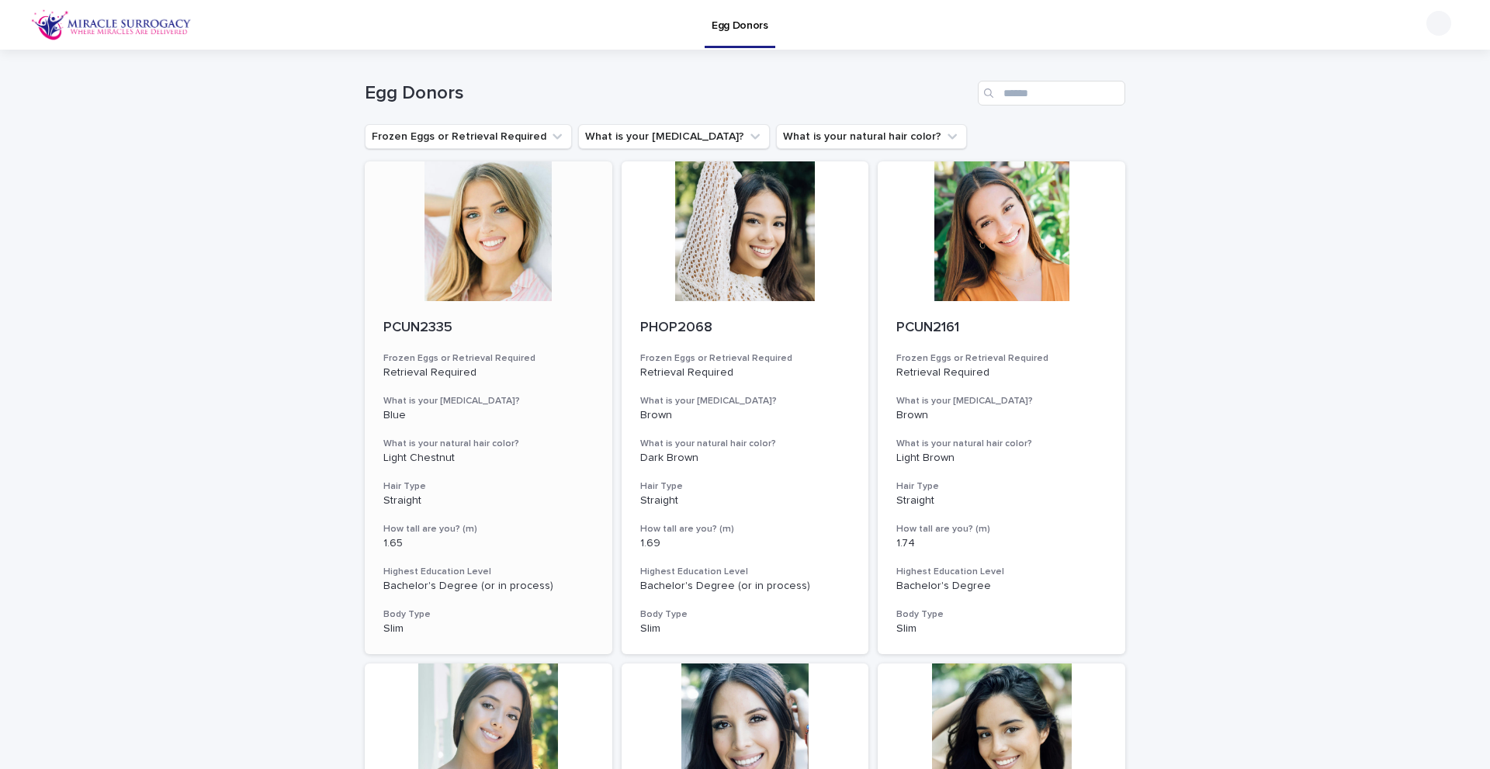 Image resolution: width=1490 pixels, height=769 pixels. I want to click on p: PCUN2161, so click(1001, 328).